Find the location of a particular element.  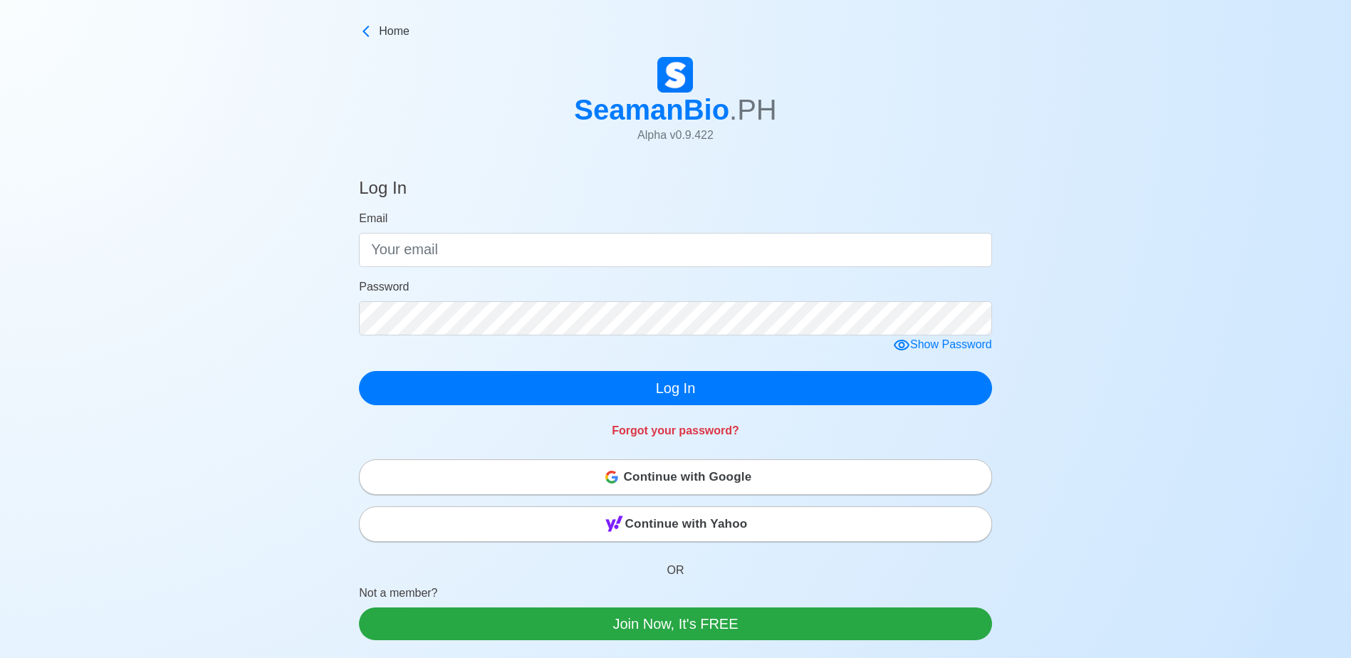

p: Not a member? is located at coordinates (675, 596).